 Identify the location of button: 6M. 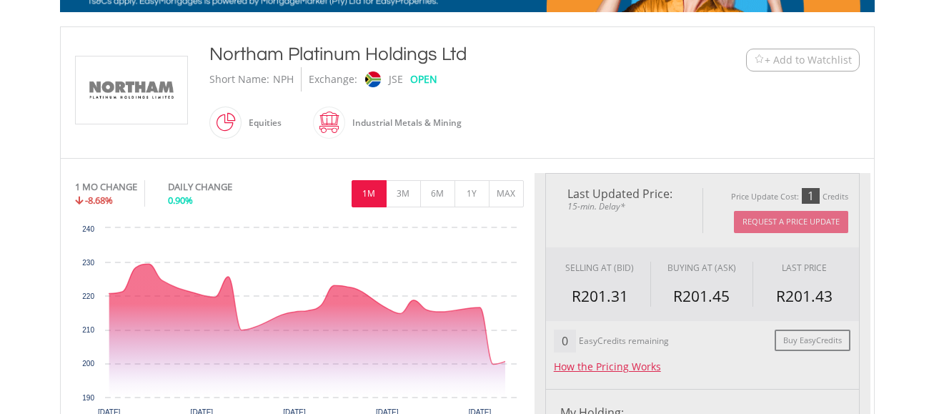
(437, 194).